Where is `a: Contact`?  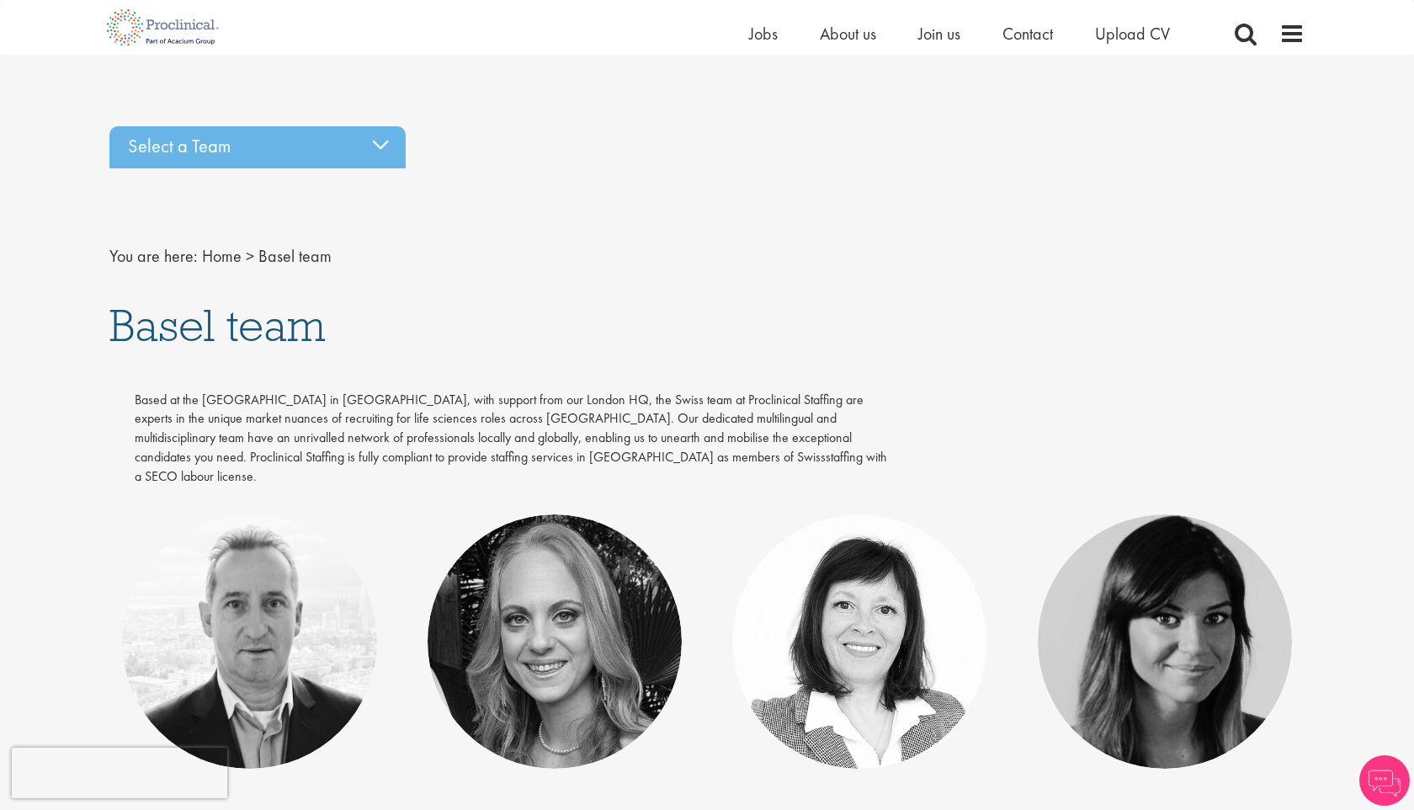 a: Contact is located at coordinates (1028, 34).